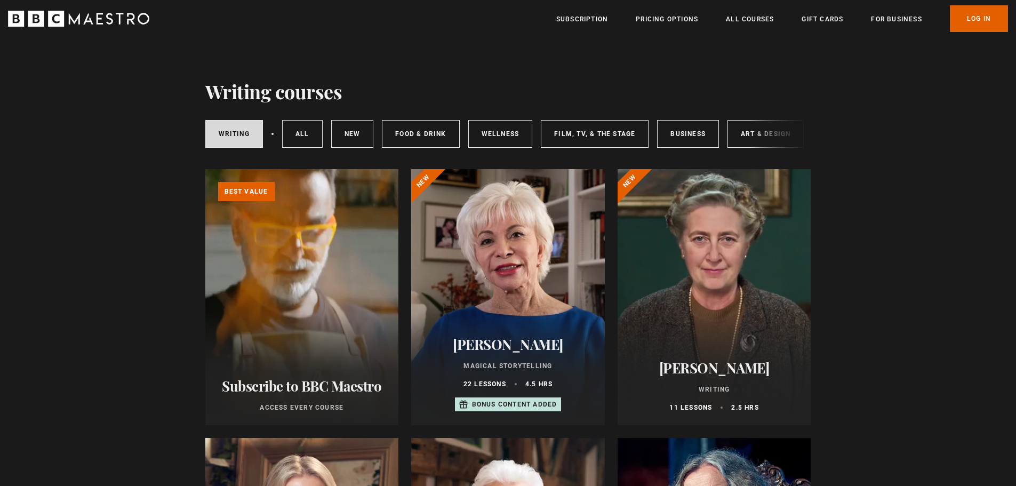  Describe the element at coordinates (514, 404) in the screenshot. I see `p: Bonus content added` at that location.